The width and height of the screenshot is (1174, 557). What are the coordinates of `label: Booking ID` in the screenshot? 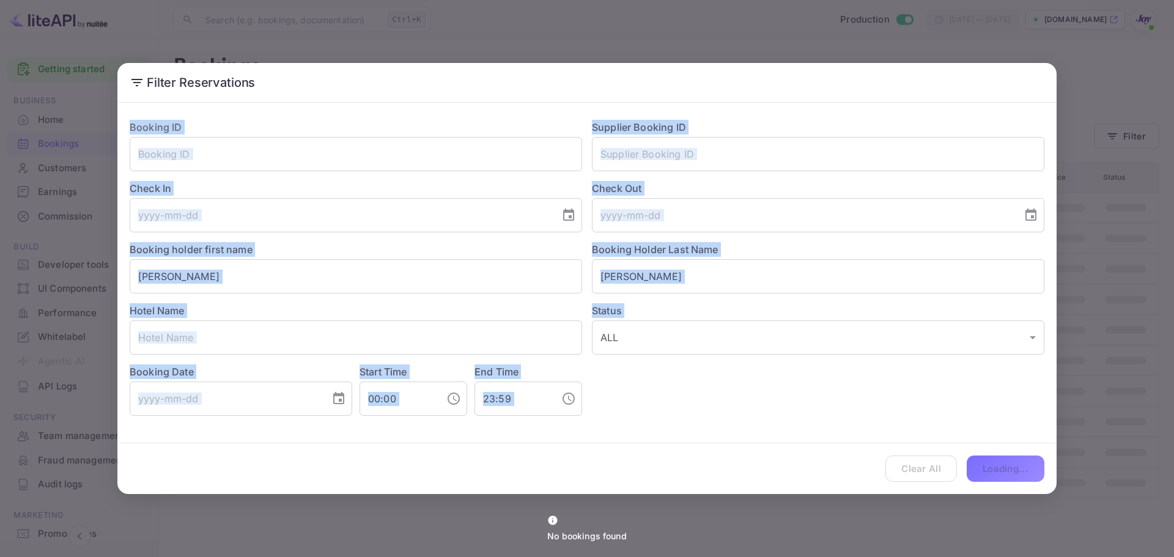 It's located at (156, 127).